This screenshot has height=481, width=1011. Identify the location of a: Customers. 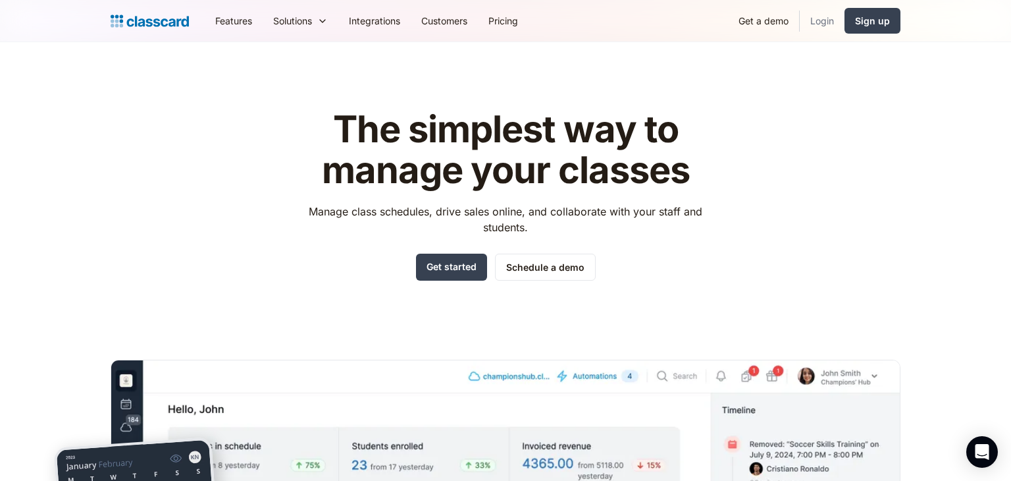
(444, 20).